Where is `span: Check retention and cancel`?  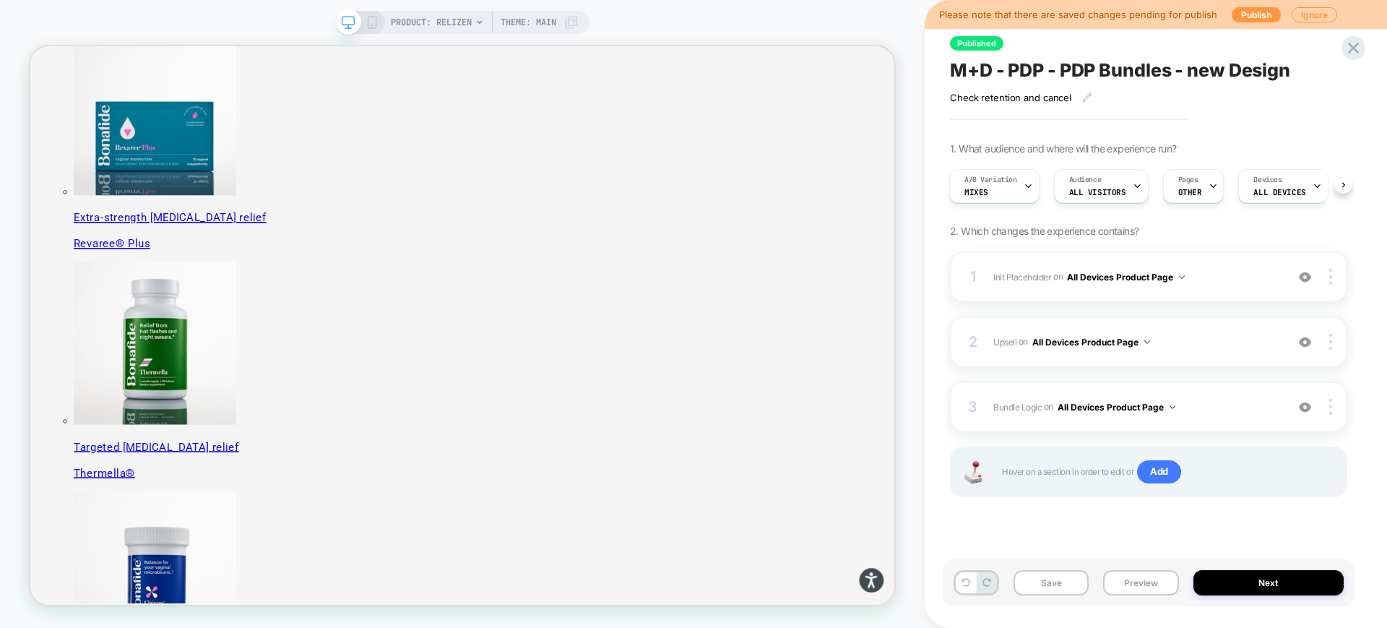 span: Check retention and cancel is located at coordinates (1011, 98).